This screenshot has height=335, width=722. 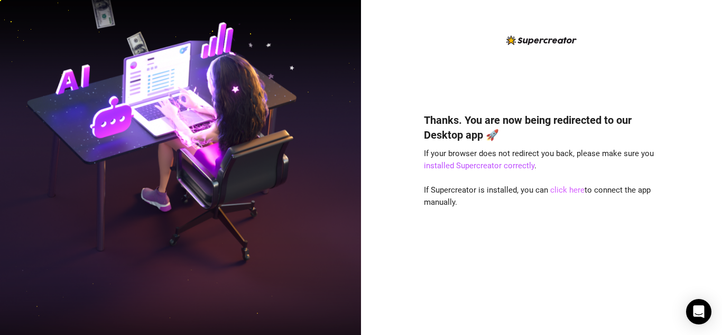 What do you see at coordinates (542, 127) in the screenshot?
I see `h4: Thanks. You are now being redirected to our Desktop app 🚀` at bounding box center [542, 127].